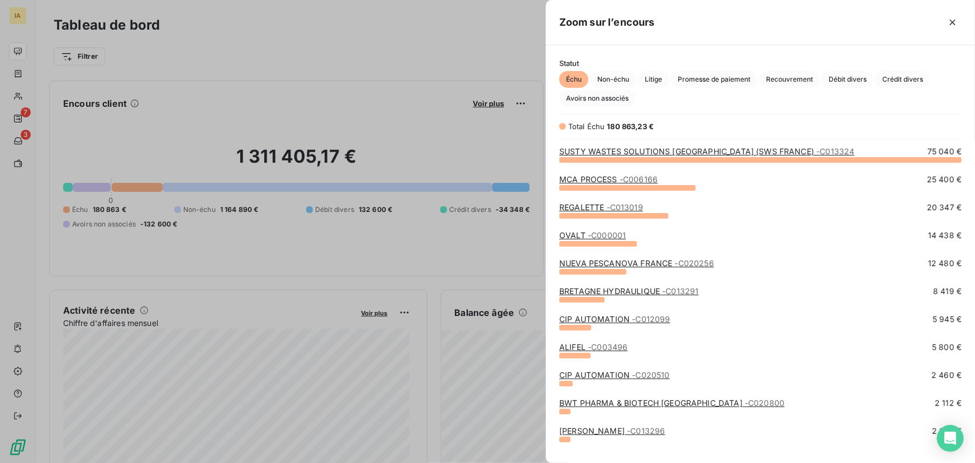 This screenshot has width=975, height=463. What do you see at coordinates (948, 403) in the screenshot?
I see `span: 2 112 €` at bounding box center [948, 403].